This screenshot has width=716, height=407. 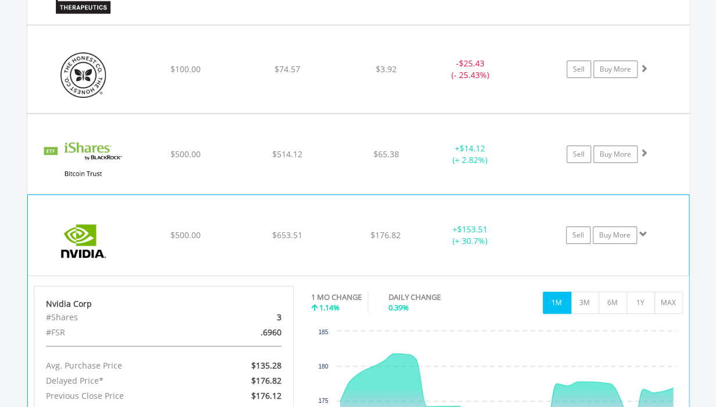 I want to click on div: + (+ 30.7%), so click(x=469, y=235).